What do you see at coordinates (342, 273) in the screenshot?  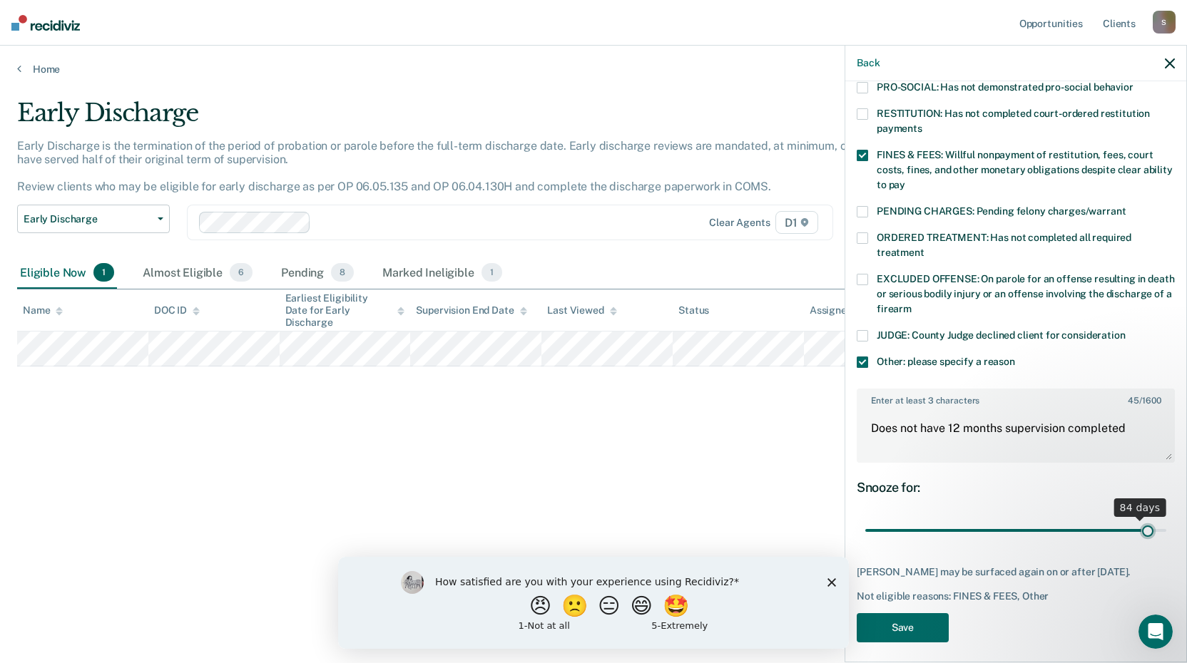 I see `span: 8` at bounding box center [342, 273].